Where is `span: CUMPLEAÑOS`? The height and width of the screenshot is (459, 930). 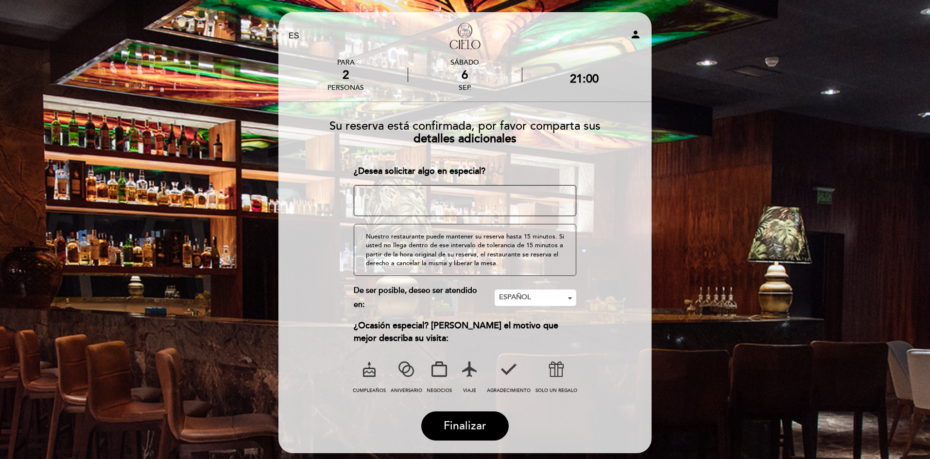
span: CUMPLEAÑOS is located at coordinates (369, 391).